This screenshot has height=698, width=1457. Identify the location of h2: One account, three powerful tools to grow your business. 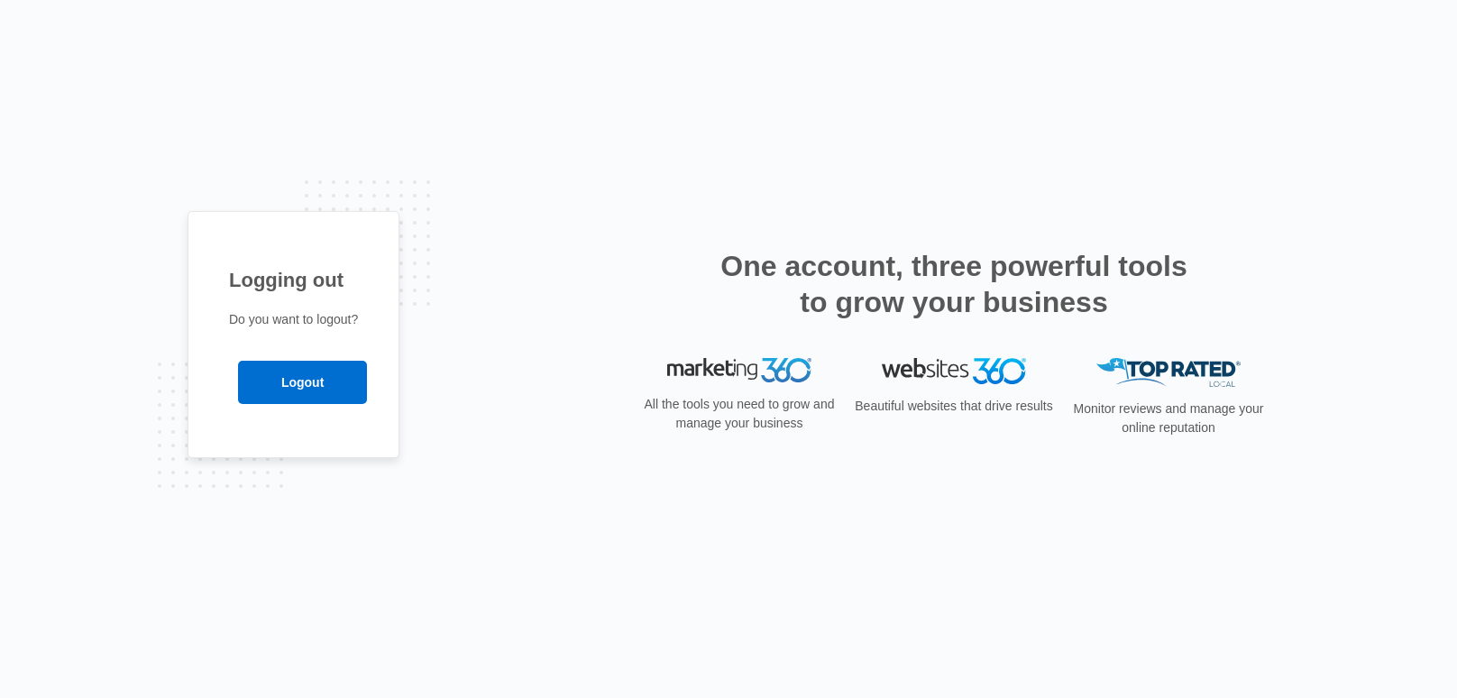
(954, 284).